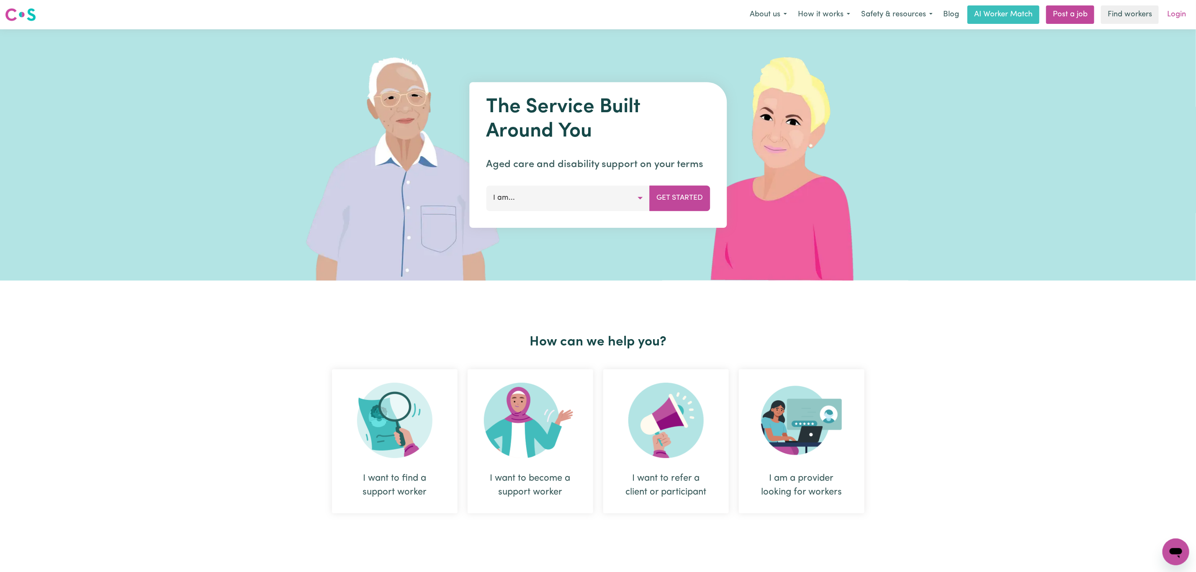  What do you see at coordinates (896, 15) in the screenshot?
I see `button: Safety & resources` at bounding box center [896, 15].